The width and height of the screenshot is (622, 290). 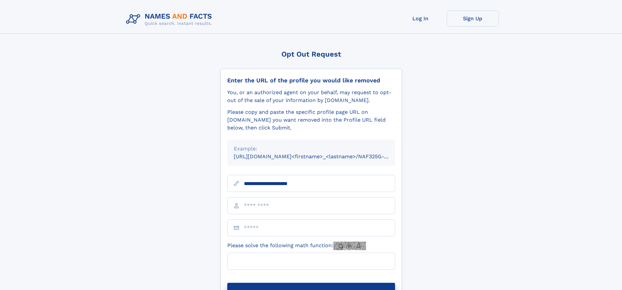 What do you see at coordinates (311, 54) in the screenshot?
I see `div: Opt Out Request` at bounding box center [311, 54].